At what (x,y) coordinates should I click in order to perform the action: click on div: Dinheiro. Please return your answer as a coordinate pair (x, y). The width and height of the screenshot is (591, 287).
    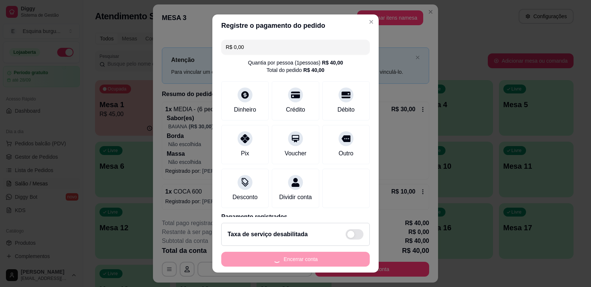
    Looking at the image, I should click on (245, 110).